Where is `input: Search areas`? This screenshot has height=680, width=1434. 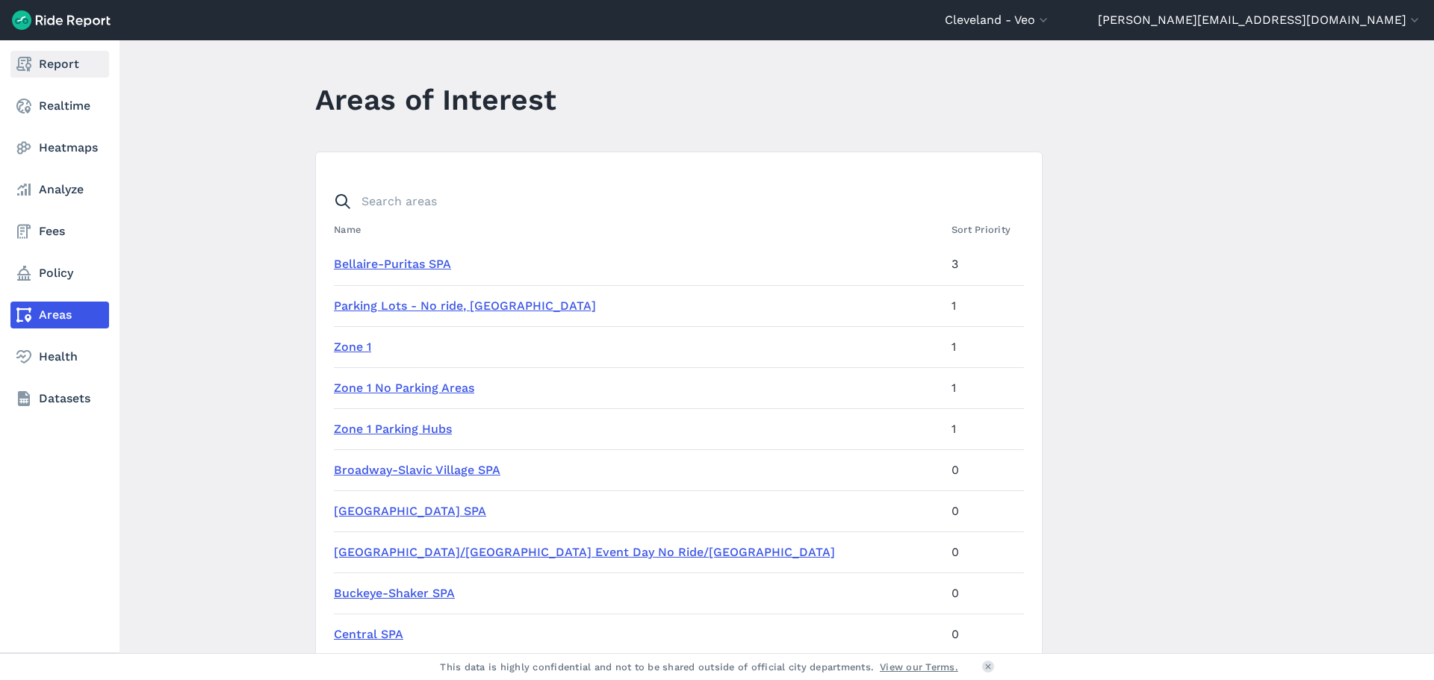 input: Search areas is located at coordinates (670, 202).